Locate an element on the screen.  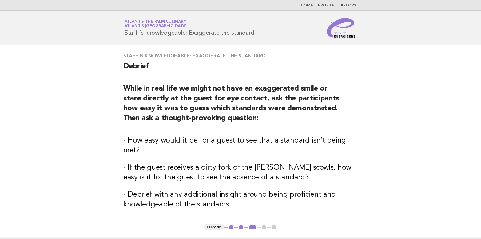
h3: Staff is knowledgeable: Exaggerate the standard is located at coordinates (241, 56).